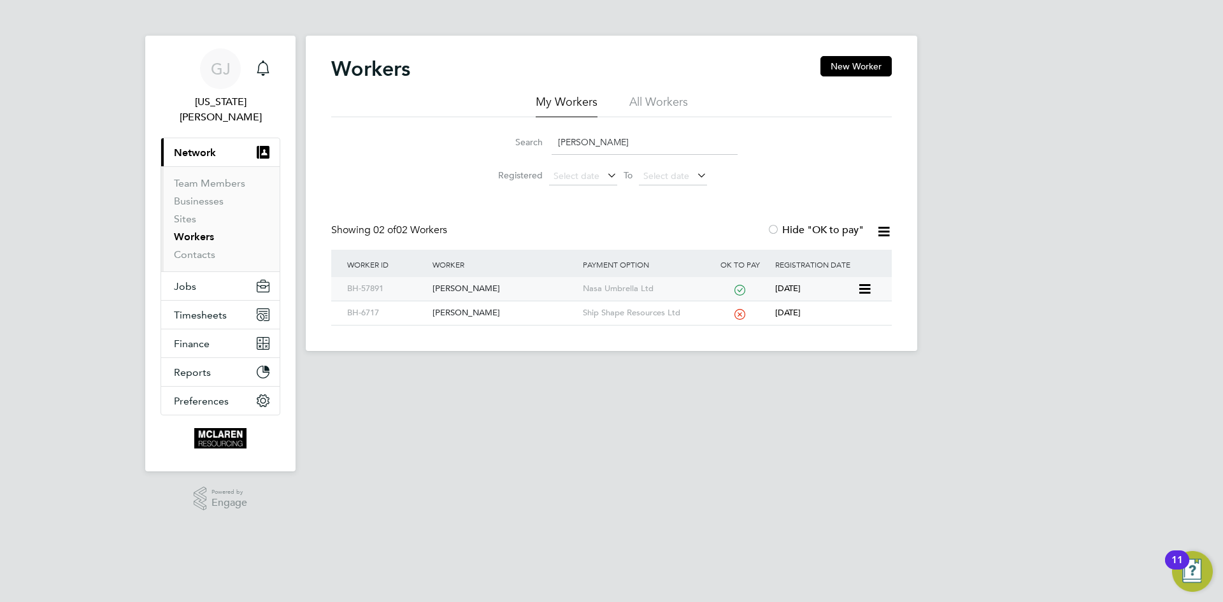  Describe the element at coordinates (220, 254) in the screenshot. I see `nav: Main navigation` at that location.